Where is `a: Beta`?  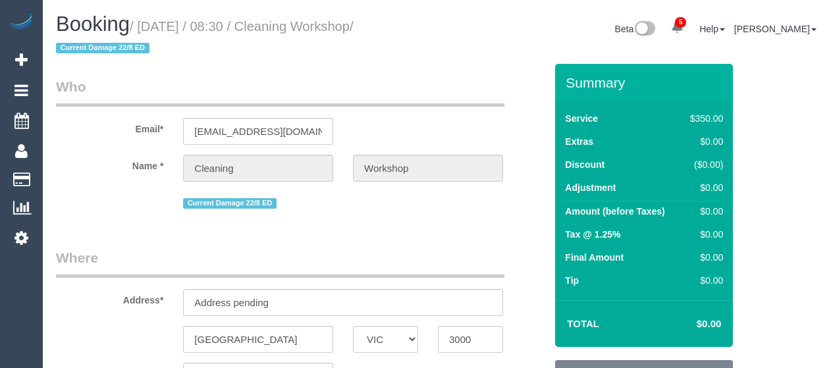 a: Beta is located at coordinates (635, 29).